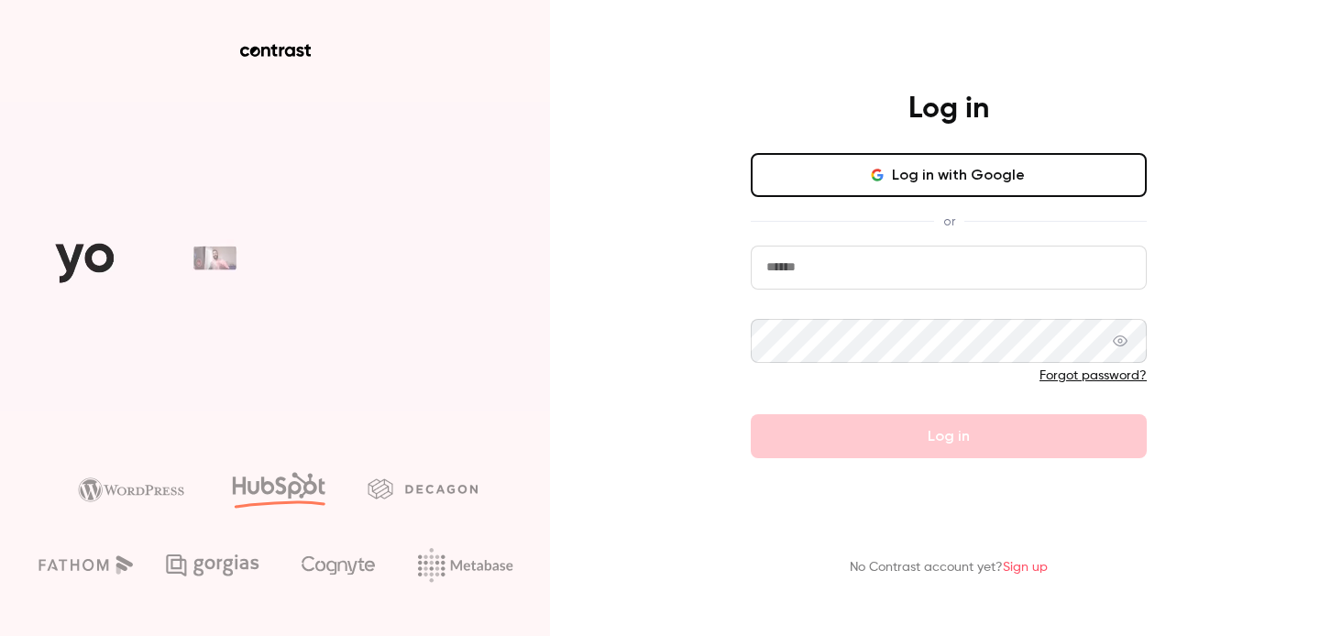 The height and width of the screenshot is (636, 1320). What do you see at coordinates (949, 109) in the screenshot?
I see `h4: Log in` at bounding box center [949, 109].